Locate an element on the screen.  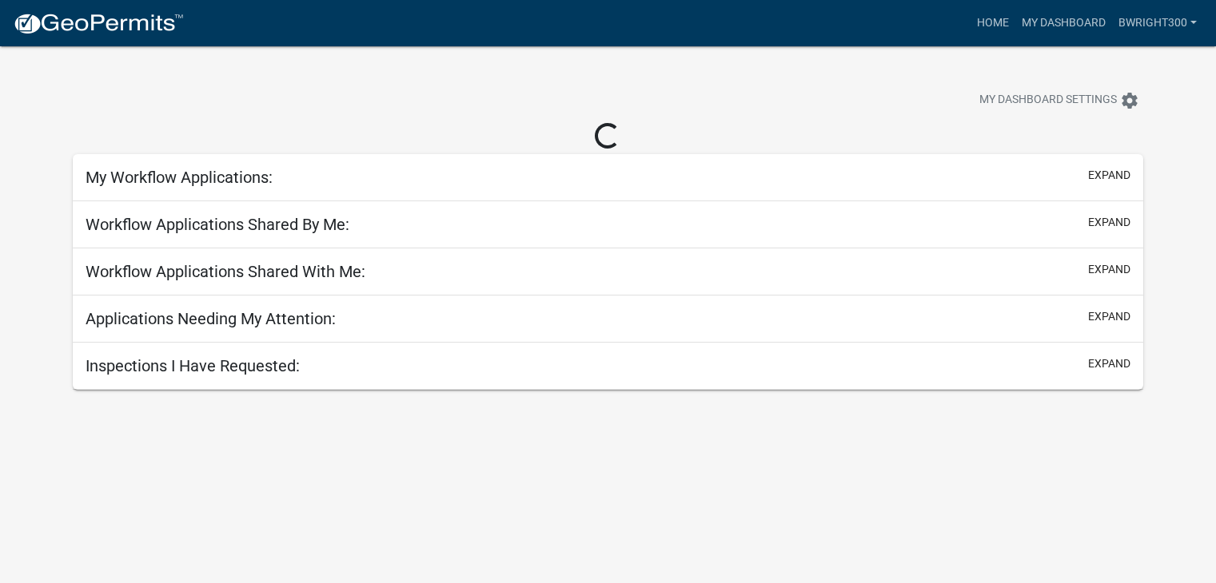
h5: My Workflow Applications: is located at coordinates (179, 177).